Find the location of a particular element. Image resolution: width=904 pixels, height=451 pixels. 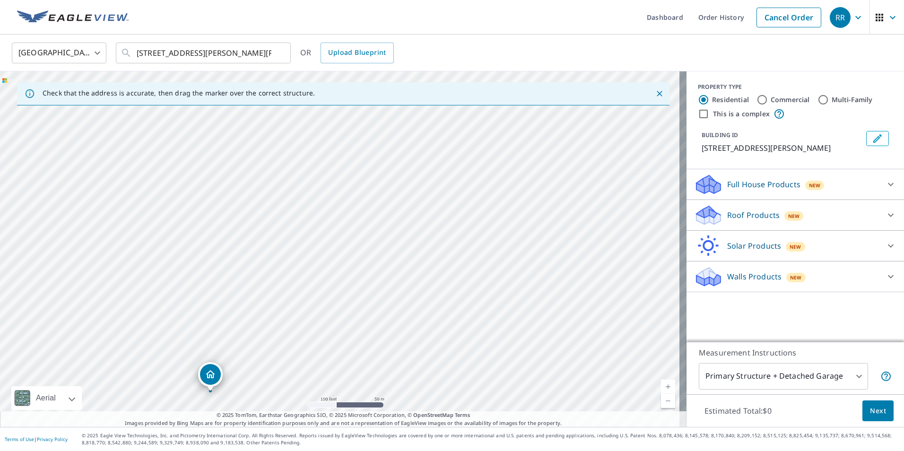

p: Roof Products is located at coordinates (753, 215).